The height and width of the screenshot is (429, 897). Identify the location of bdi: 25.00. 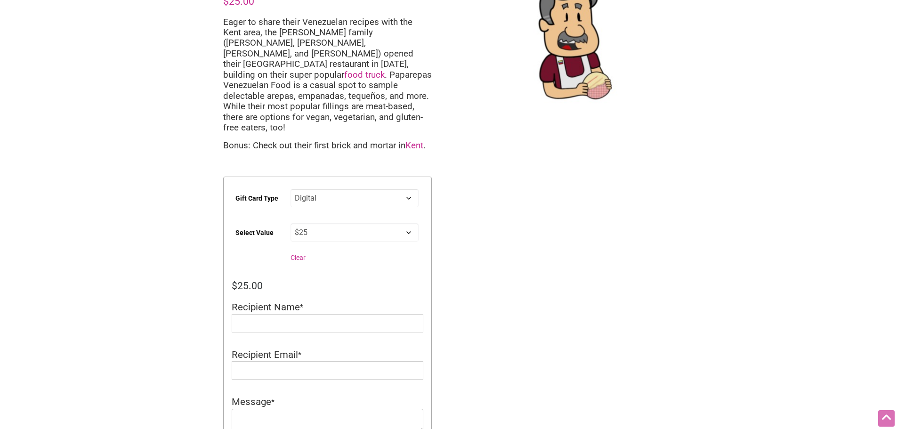
(247, 285).